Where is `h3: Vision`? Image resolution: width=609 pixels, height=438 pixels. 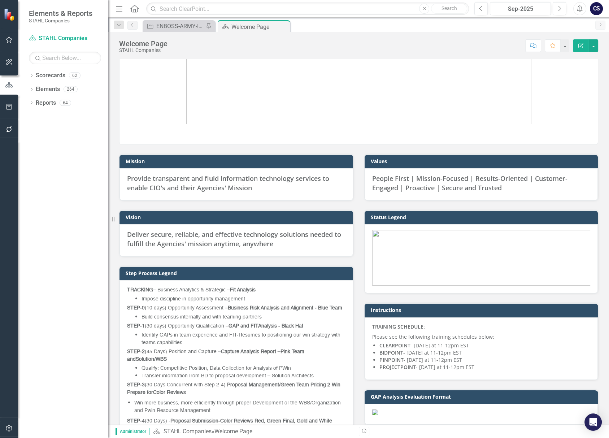
h3: Vision is located at coordinates (237, 217).